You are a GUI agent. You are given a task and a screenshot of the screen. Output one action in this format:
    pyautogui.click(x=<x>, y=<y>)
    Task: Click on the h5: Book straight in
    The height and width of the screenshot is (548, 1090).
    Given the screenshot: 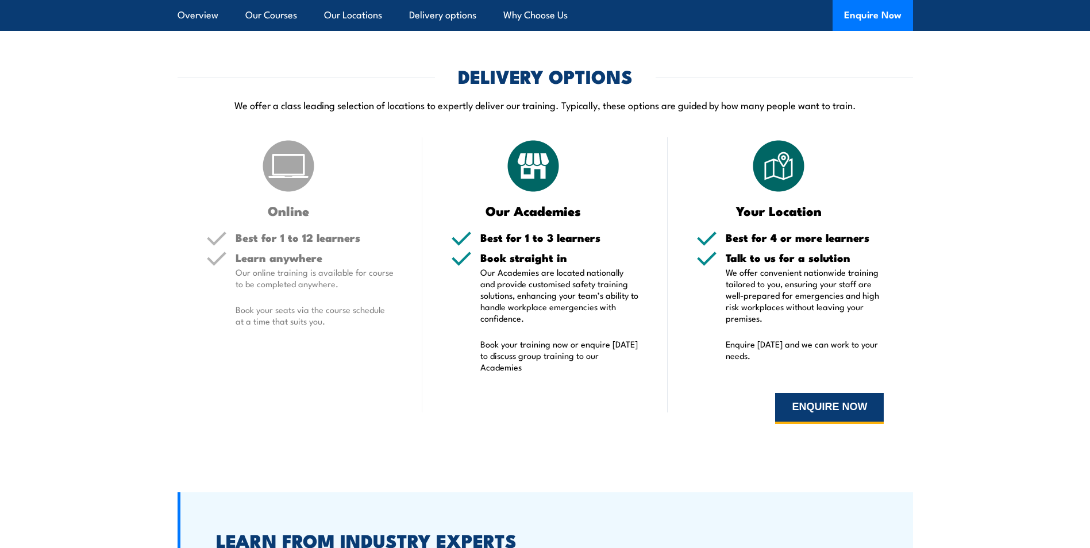 What is the action you would take?
    pyautogui.click(x=560, y=257)
    